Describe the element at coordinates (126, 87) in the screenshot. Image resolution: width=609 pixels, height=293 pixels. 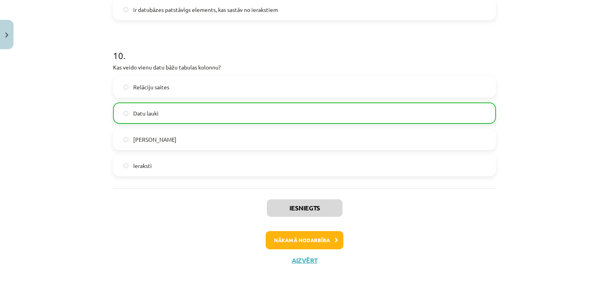
I see `input: Relāciju saites` at that location.